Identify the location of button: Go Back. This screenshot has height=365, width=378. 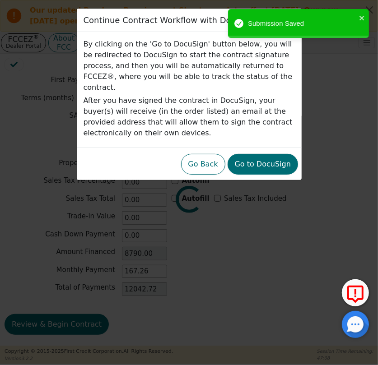
(203, 164).